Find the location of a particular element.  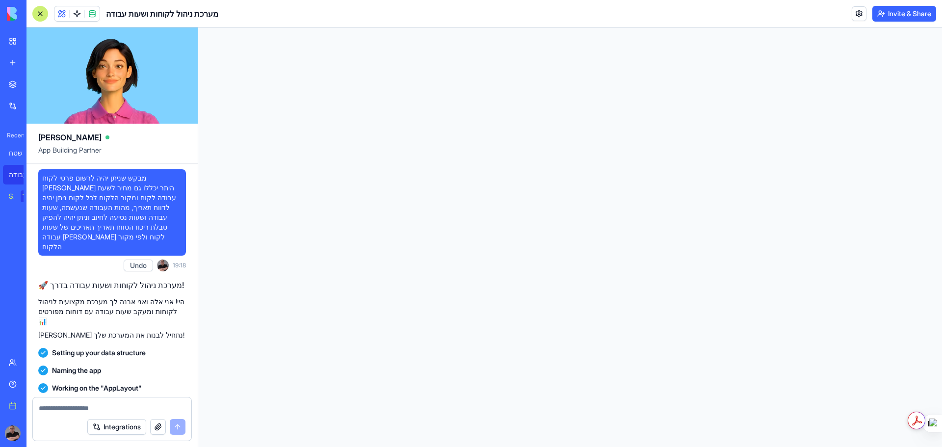

div: Social Media Content Generator is located at coordinates (11, 196).